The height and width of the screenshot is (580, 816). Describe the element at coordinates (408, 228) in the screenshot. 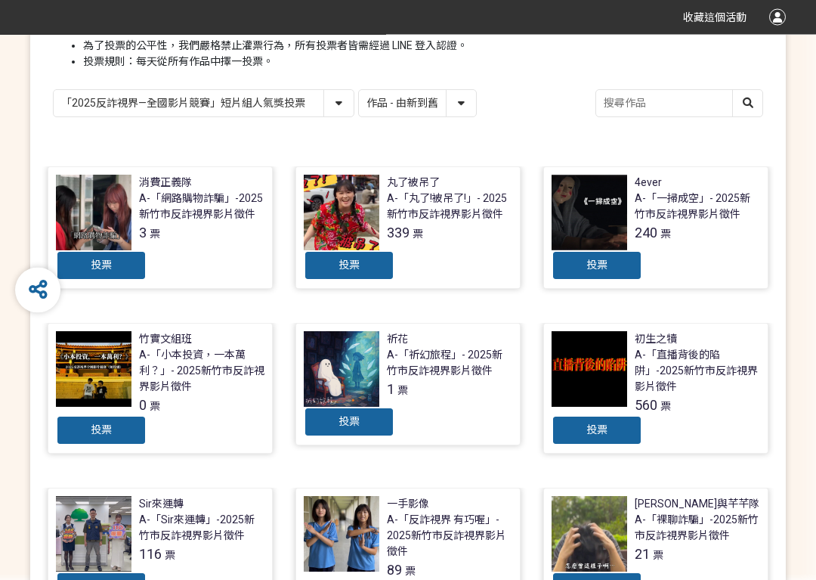

I see `a: 丸了被吊了A-「丸了!被吊了!」- 2025新竹市反詐視界影片徵件339票投票` at that location.